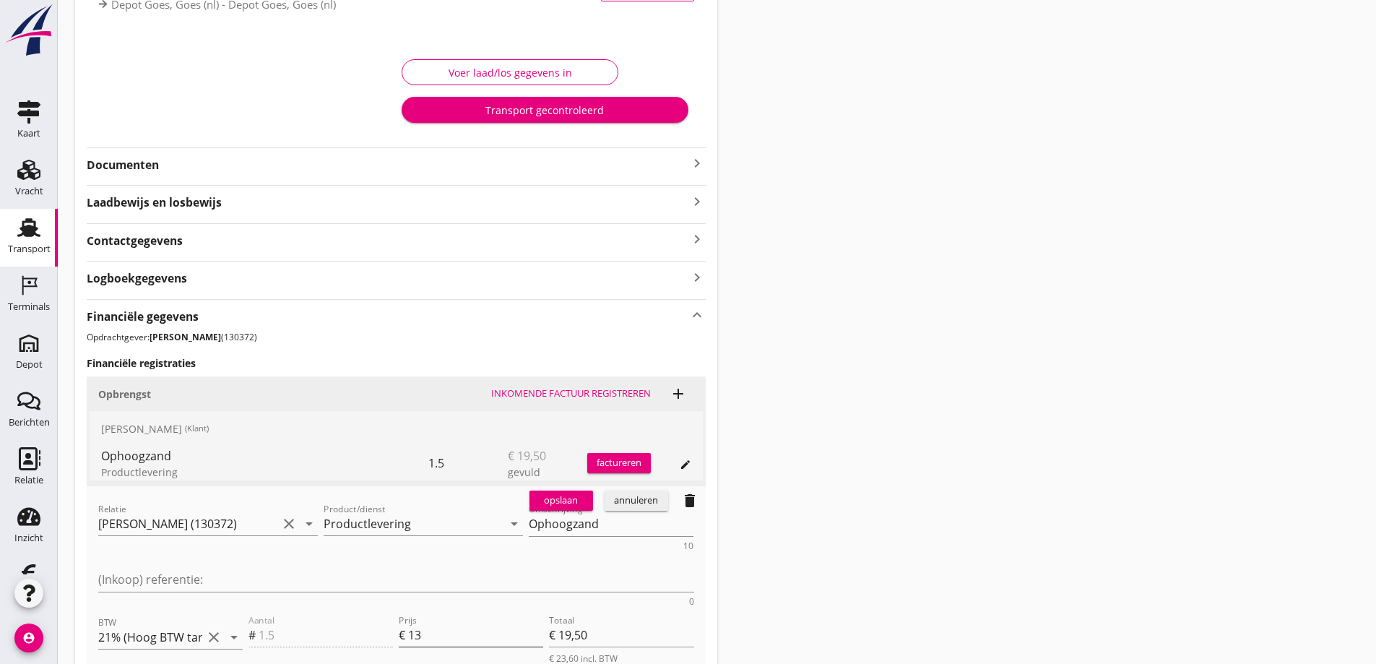  What do you see at coordinates (637, 501) in the screenshot?
I see `button: annuleren` at bounding box center [637, 501].